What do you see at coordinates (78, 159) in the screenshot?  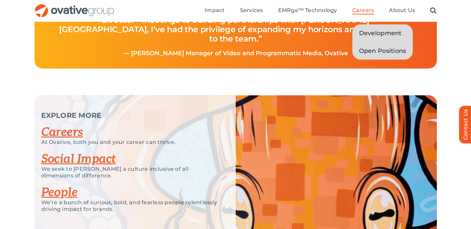 I see `a: Social Impact` at bounding box center [78, 159].